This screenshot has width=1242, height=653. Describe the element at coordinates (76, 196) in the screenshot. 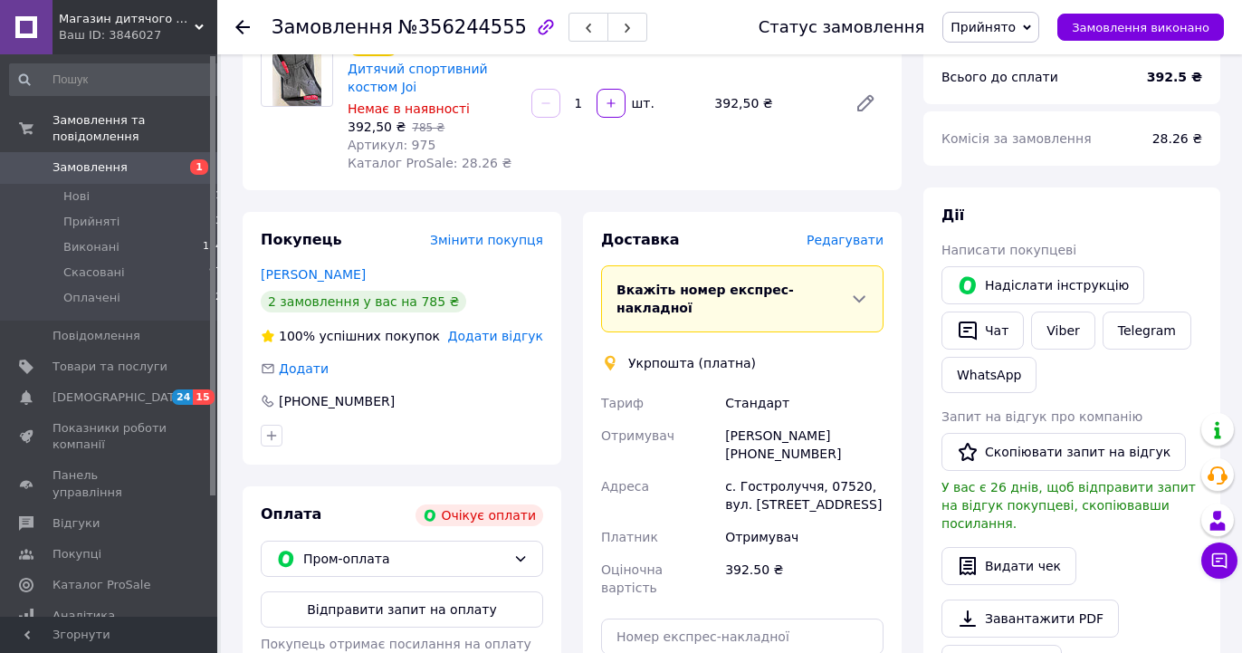

I see `span: Нові` at that location.